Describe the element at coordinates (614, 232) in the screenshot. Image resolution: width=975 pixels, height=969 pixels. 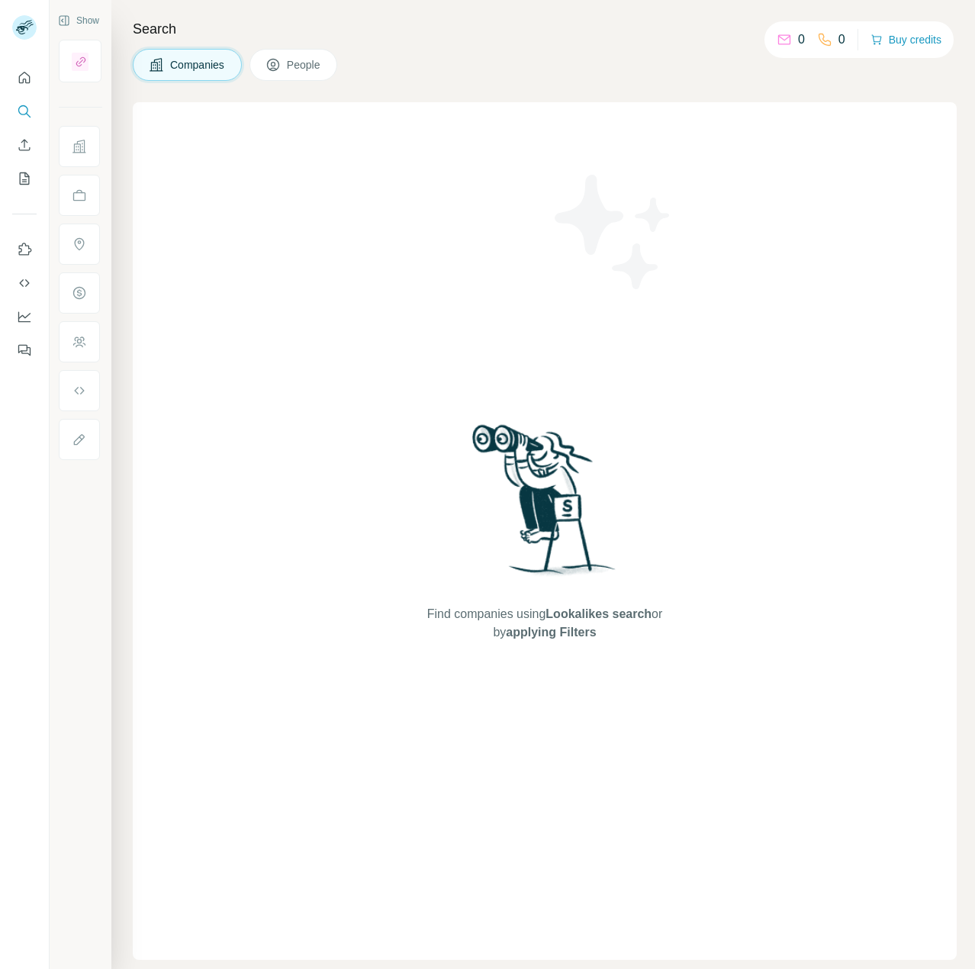
I see `img: Surfe Illustration - Stars` at that location.